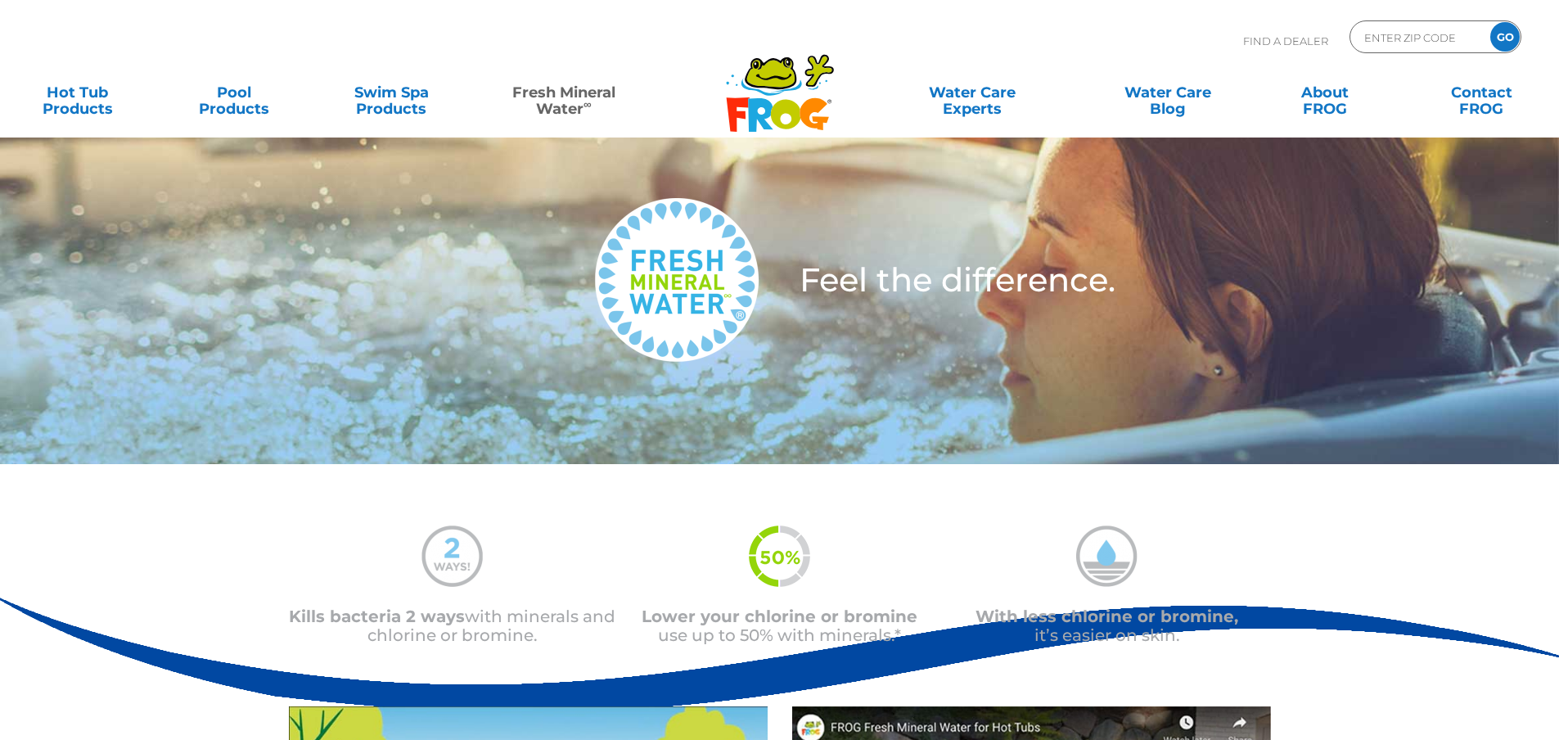 This screenshot has height=740, width=1559. Describe the element at coordinates (1114, 280) in the screenshot. I see `h3: Feel the difference.` at that location.